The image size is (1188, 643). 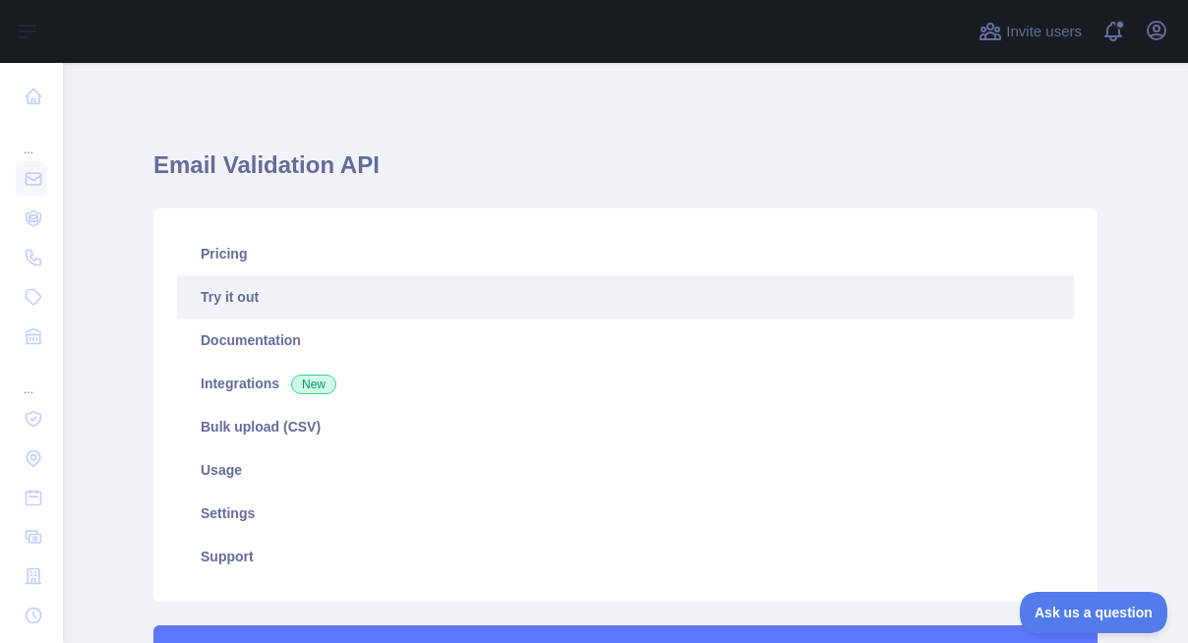 I want to click on a: Settings, so click(x=626, y=513).